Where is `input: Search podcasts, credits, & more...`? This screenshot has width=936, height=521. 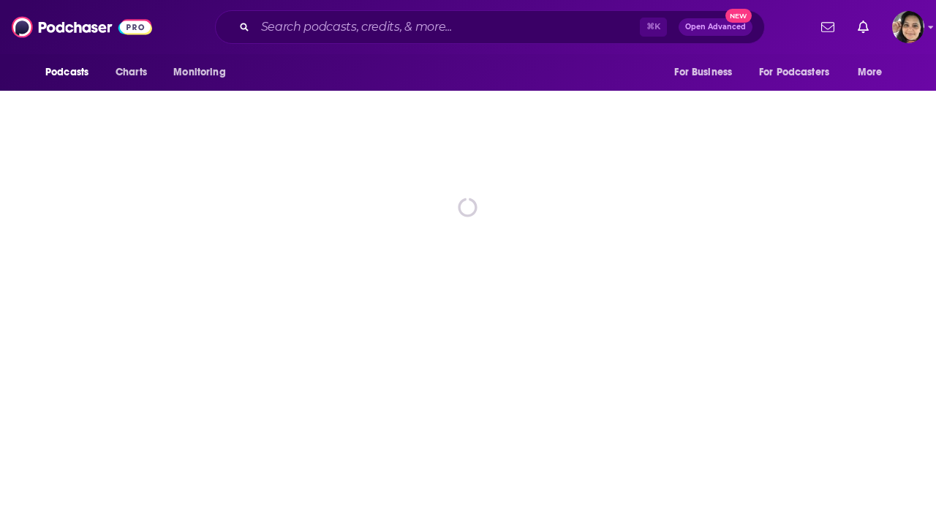 input: Search podcasts, credits, & more... is located at coordinates (447, 27).